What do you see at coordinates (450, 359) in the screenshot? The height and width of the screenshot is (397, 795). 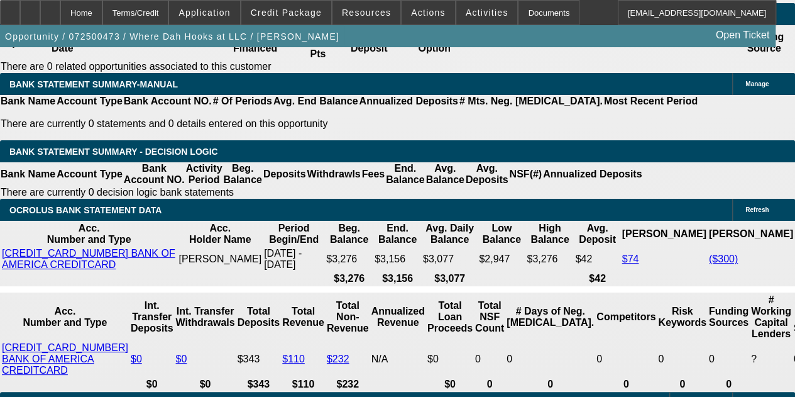 I see `td: $0` at bounding box center [450, 359].